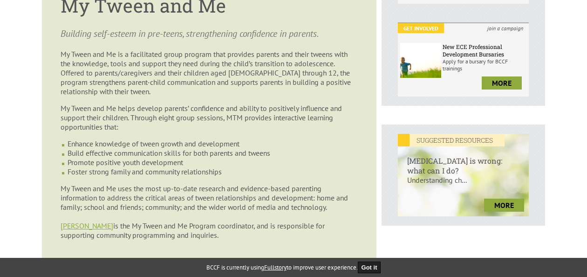 The width and height of the screenshot is (587, 277). What do you see at coordinates (484, 50) in the screenshot?
I see `h6: New ECE Professional Development Bursaries` at bounding box center [484, 50].